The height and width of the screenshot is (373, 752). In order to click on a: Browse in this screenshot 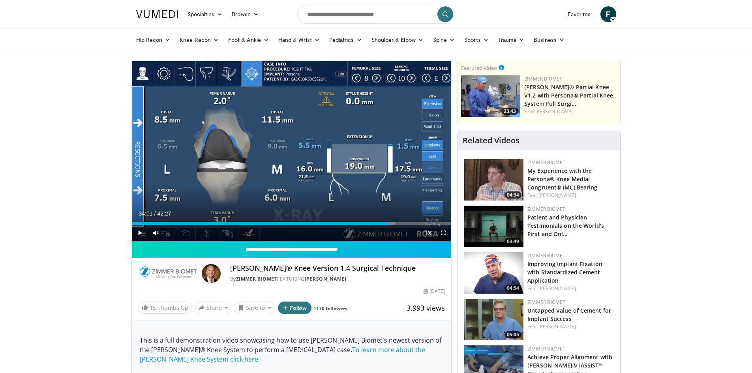, I will do `click(245, 14)`.